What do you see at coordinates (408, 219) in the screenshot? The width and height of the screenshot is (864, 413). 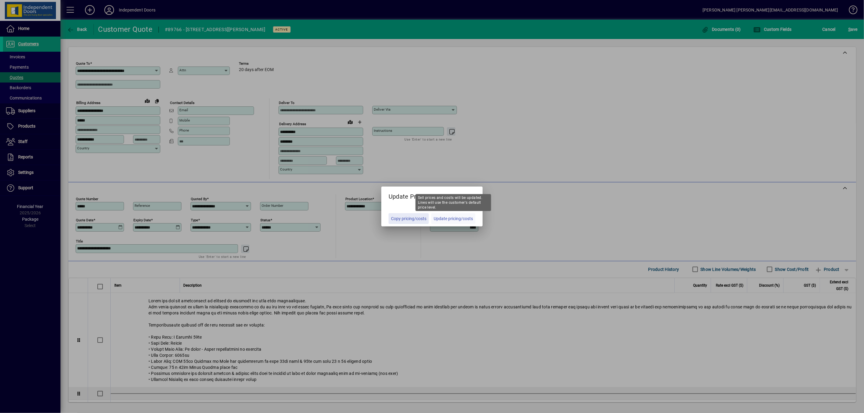 I see `span: Copy pricing/costs` at bounding box center [408, 219].